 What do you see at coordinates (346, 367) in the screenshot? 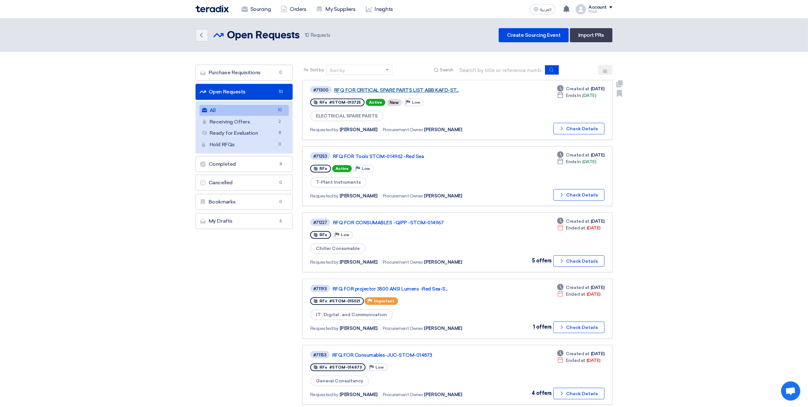
I see `span: #STOM-014873` at bounding box center [346, 367].